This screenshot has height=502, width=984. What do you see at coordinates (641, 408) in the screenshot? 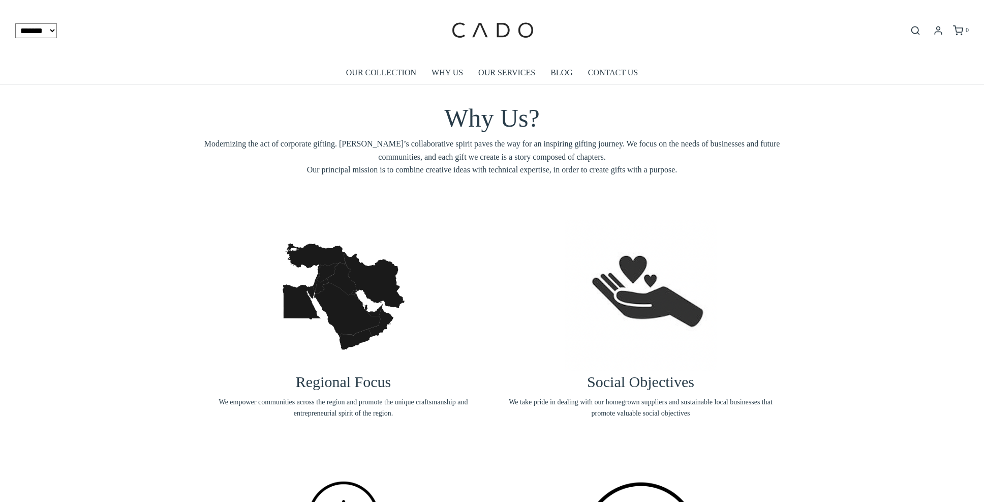
I see `span: We take pride in dealing with our homegrown suppliers and sustainable local businesses that promo...` at bounding box center [641, 408].